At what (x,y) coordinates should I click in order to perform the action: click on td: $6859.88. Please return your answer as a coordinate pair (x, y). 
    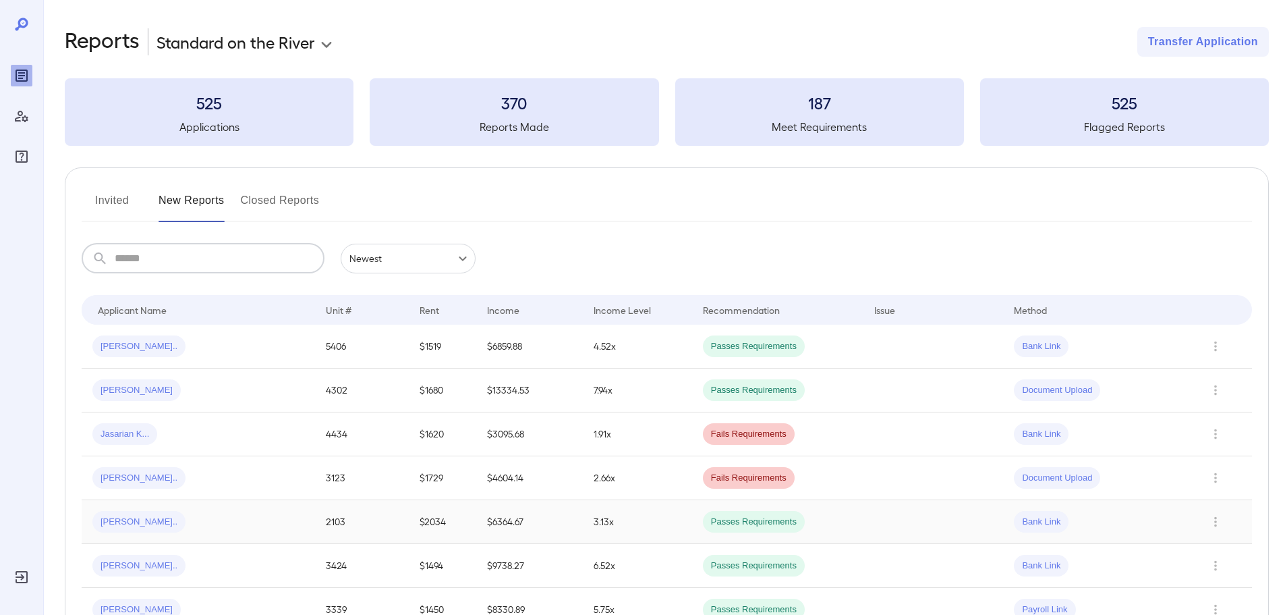
    Looking at the image, I should click on (530, 346).